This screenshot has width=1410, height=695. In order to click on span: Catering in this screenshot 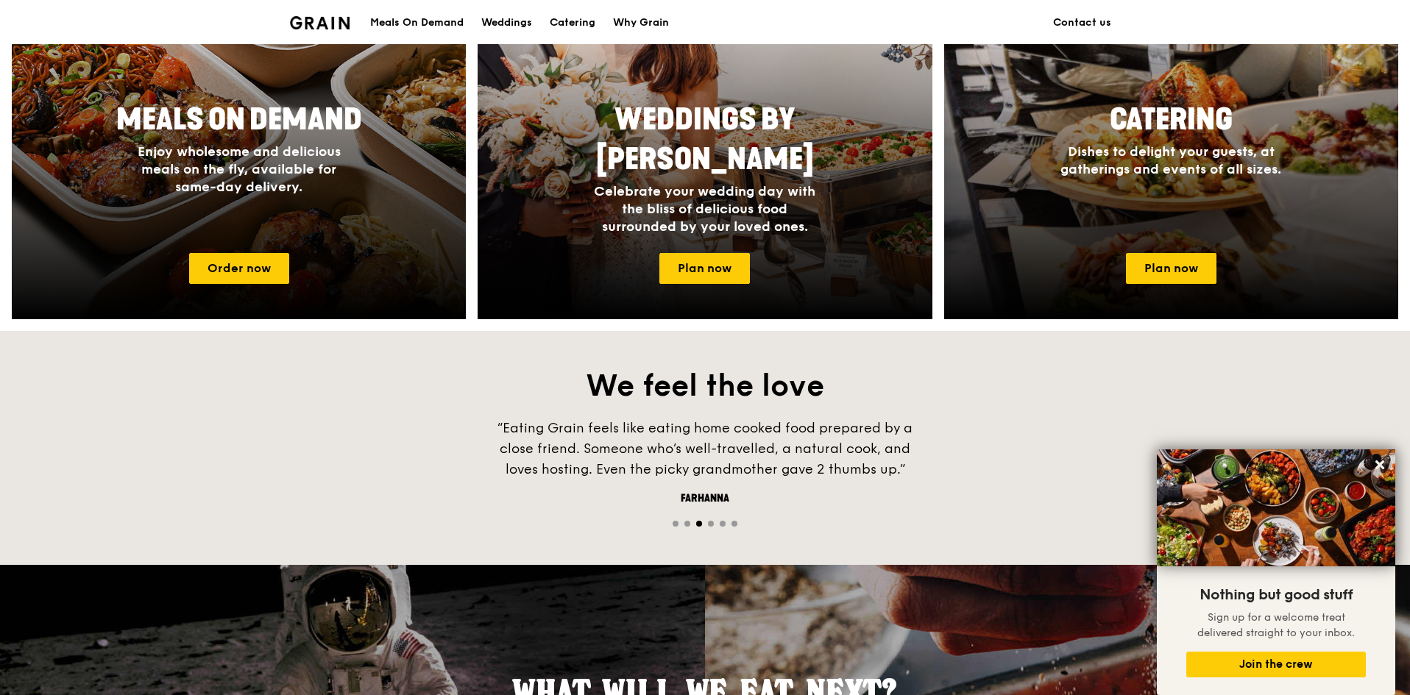, I will do `click(1171, 120)`.